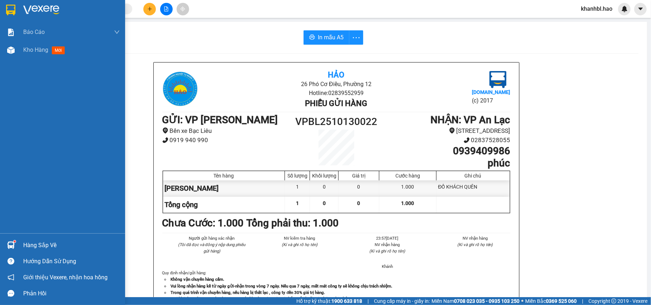  Describe the element at coordinates (445, 151) in the screenshot. I see `h1: 0939409986` at that location.